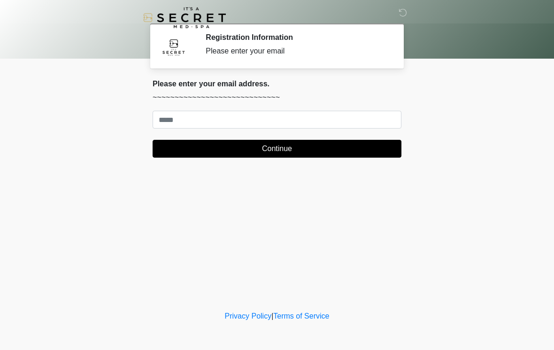 The height and width of the screenshot is (350, 554). Describe the element at coordinates (277, 149) in the screenshot. I see `button: Continue` at that location.